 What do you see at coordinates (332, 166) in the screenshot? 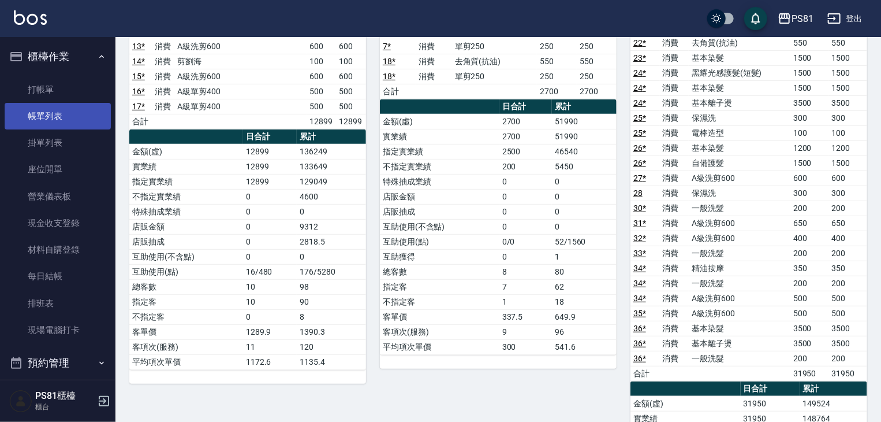
I see `td: 133649` at bounding box center [332, 166].